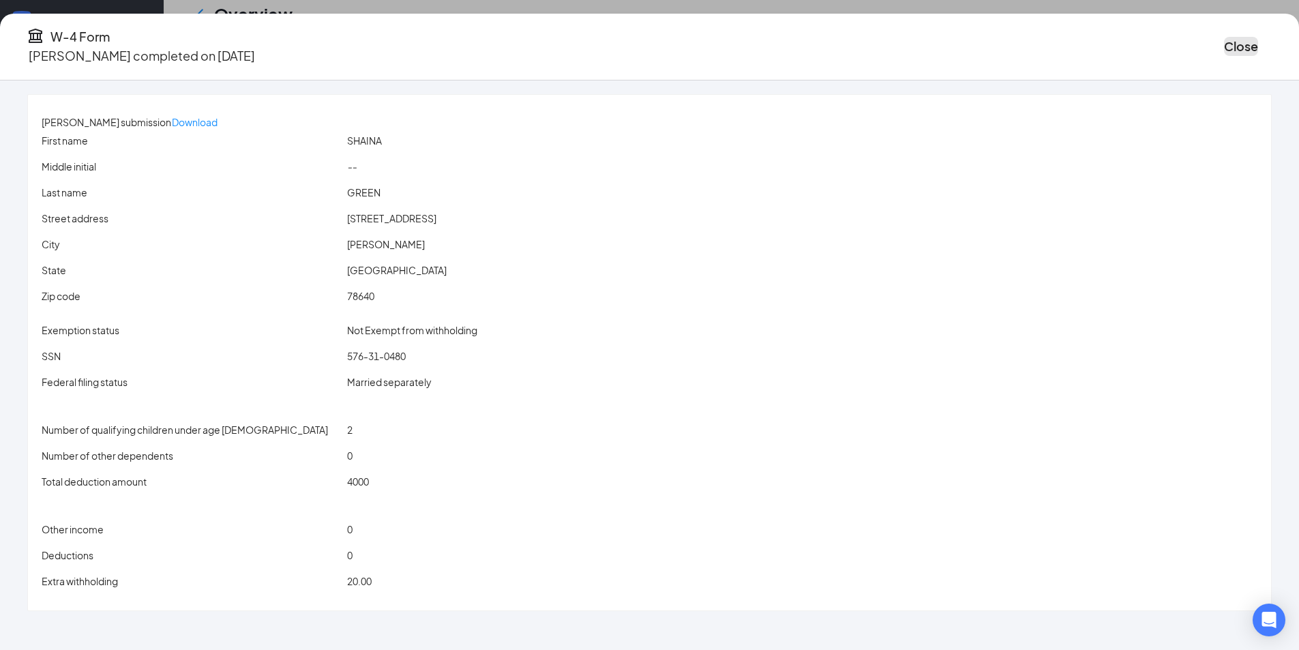 Image resolution: width=1299 pixels, height=650 pixels. Describe the element at coordinates (192, 529) in the screenshot. I see `p: Other income` at that location.